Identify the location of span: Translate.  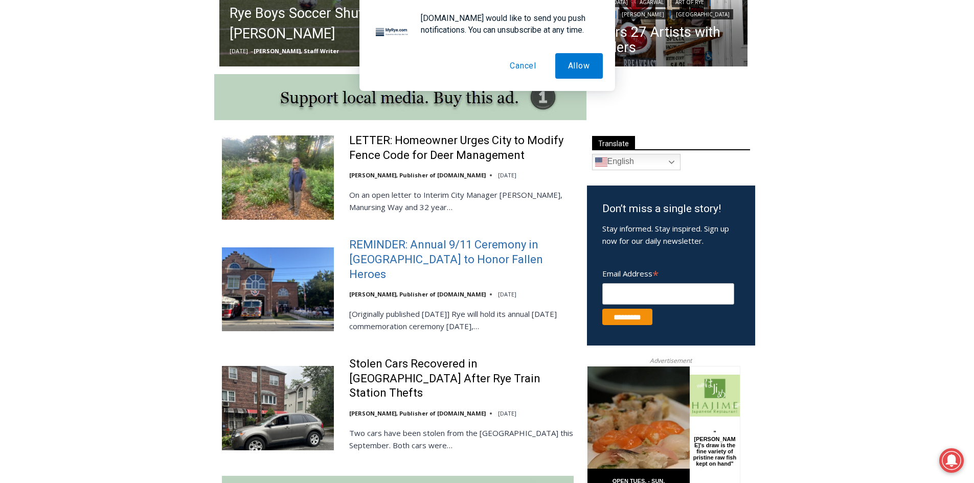
(614, 143).